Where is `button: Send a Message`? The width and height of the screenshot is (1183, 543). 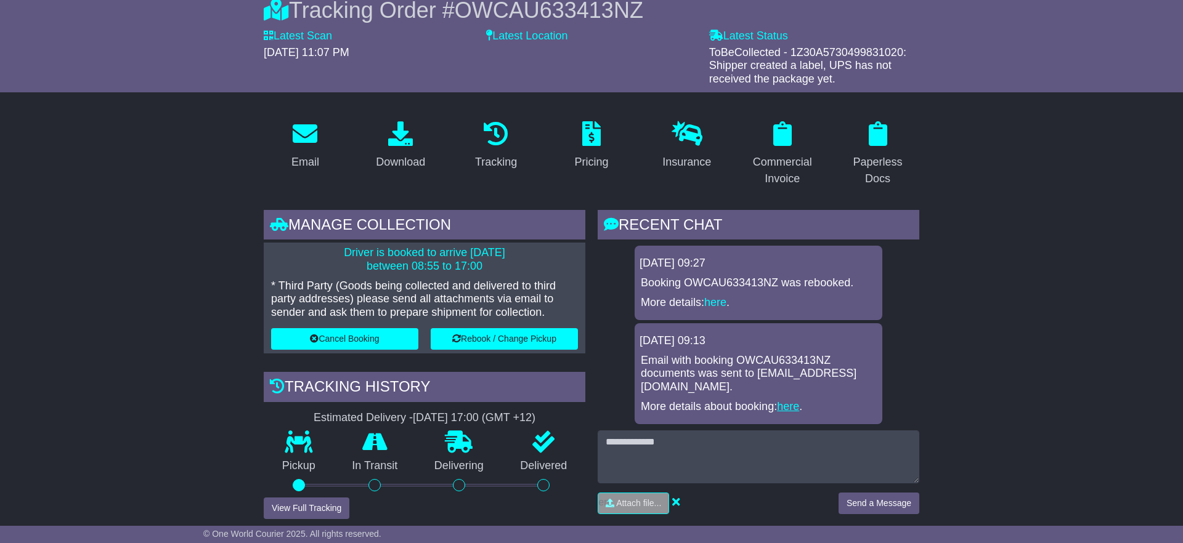 button: Send a Message is located at coordinates (879, 503).